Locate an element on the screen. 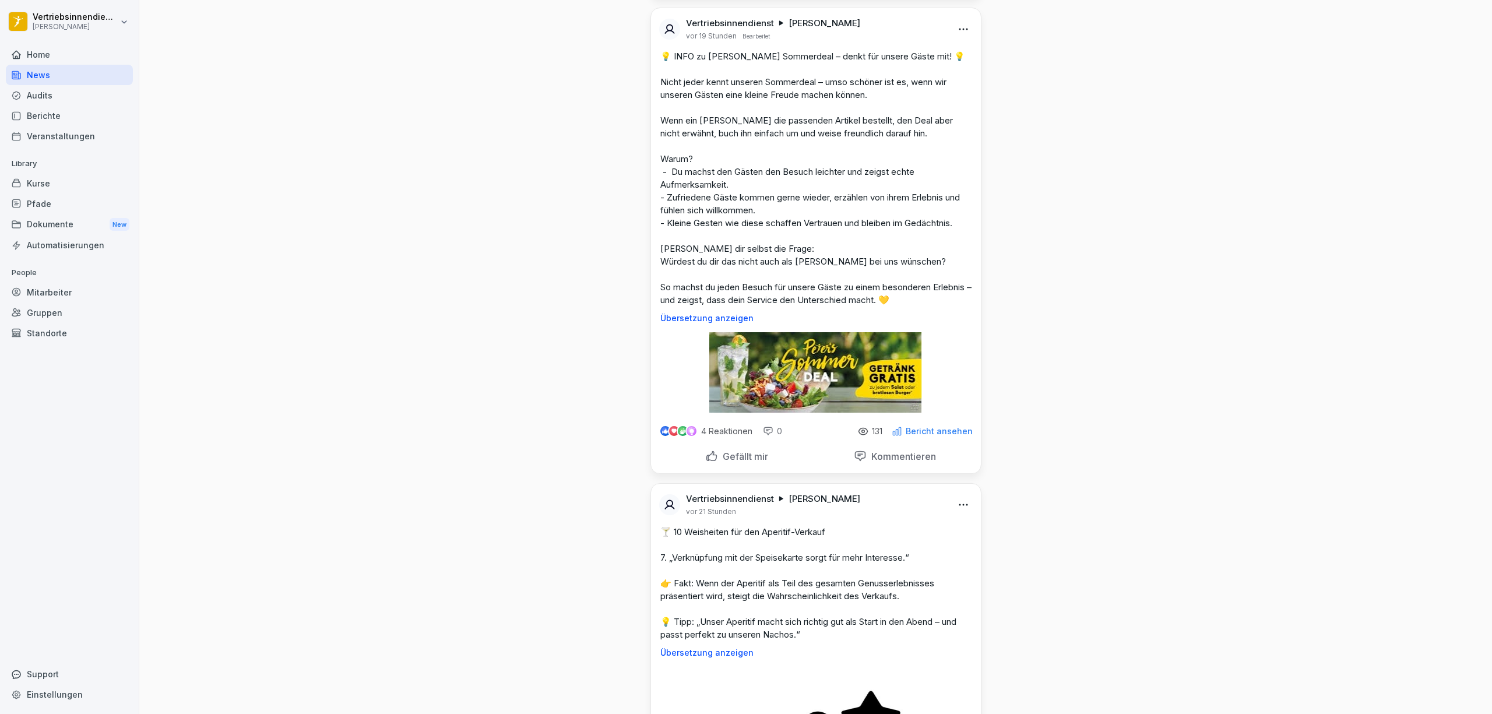  div: Automatisierungen is located at coordinates (69, 245).